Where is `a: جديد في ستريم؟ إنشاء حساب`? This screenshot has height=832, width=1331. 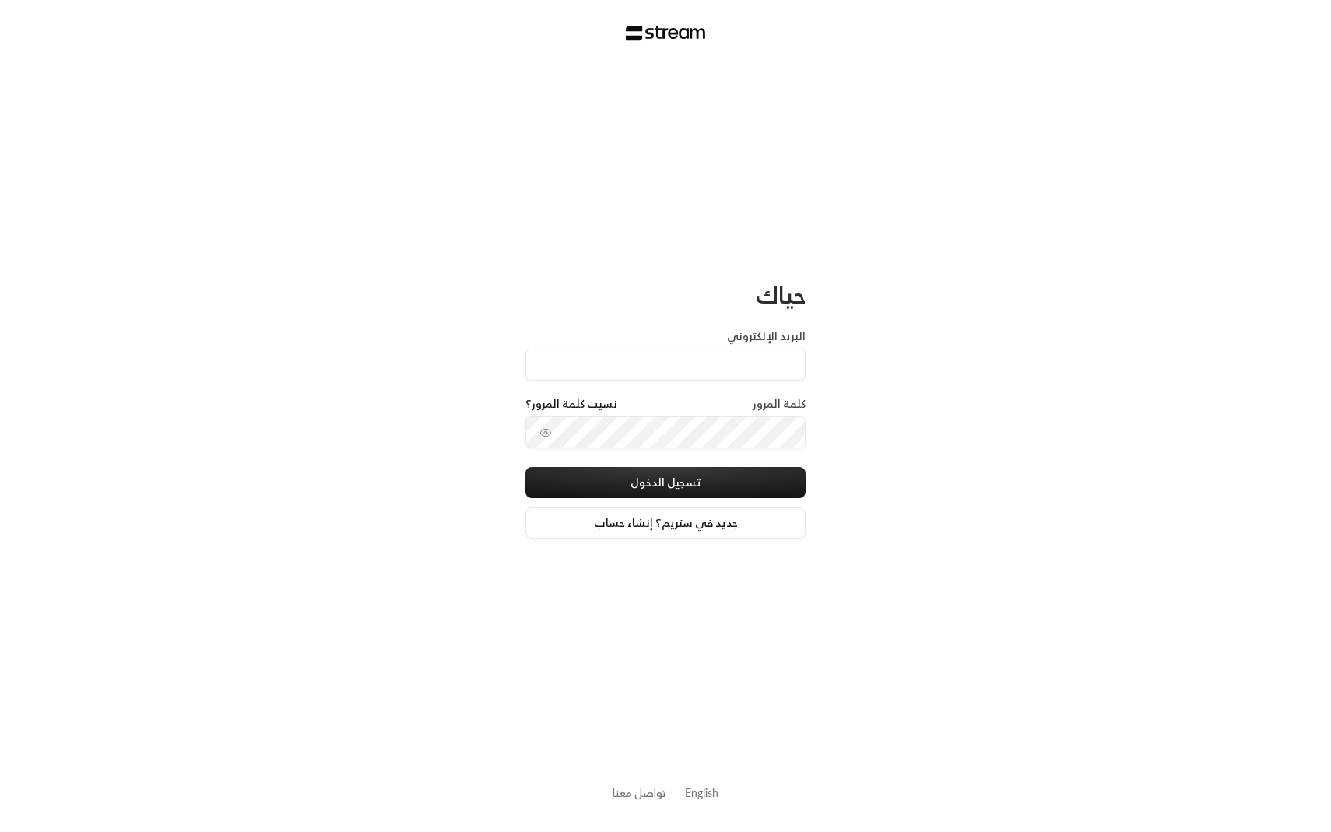 a: جديد في ستريم؟ إنشاء حساب is located at coordinates (666, 523).